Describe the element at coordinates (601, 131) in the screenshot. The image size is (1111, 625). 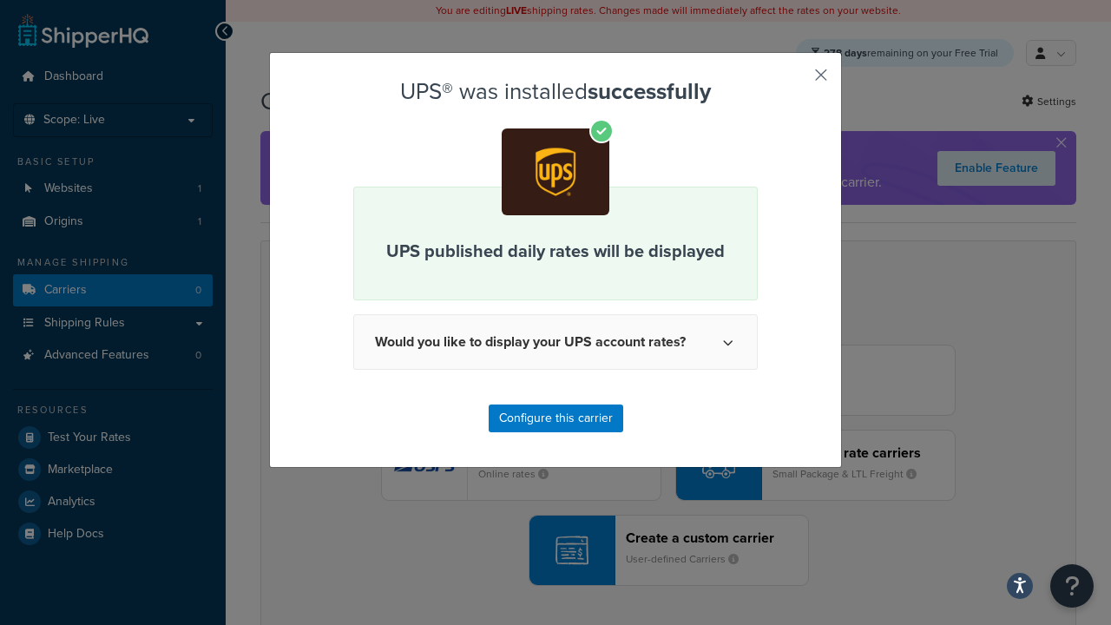
I see `i: Check mark` at that location.